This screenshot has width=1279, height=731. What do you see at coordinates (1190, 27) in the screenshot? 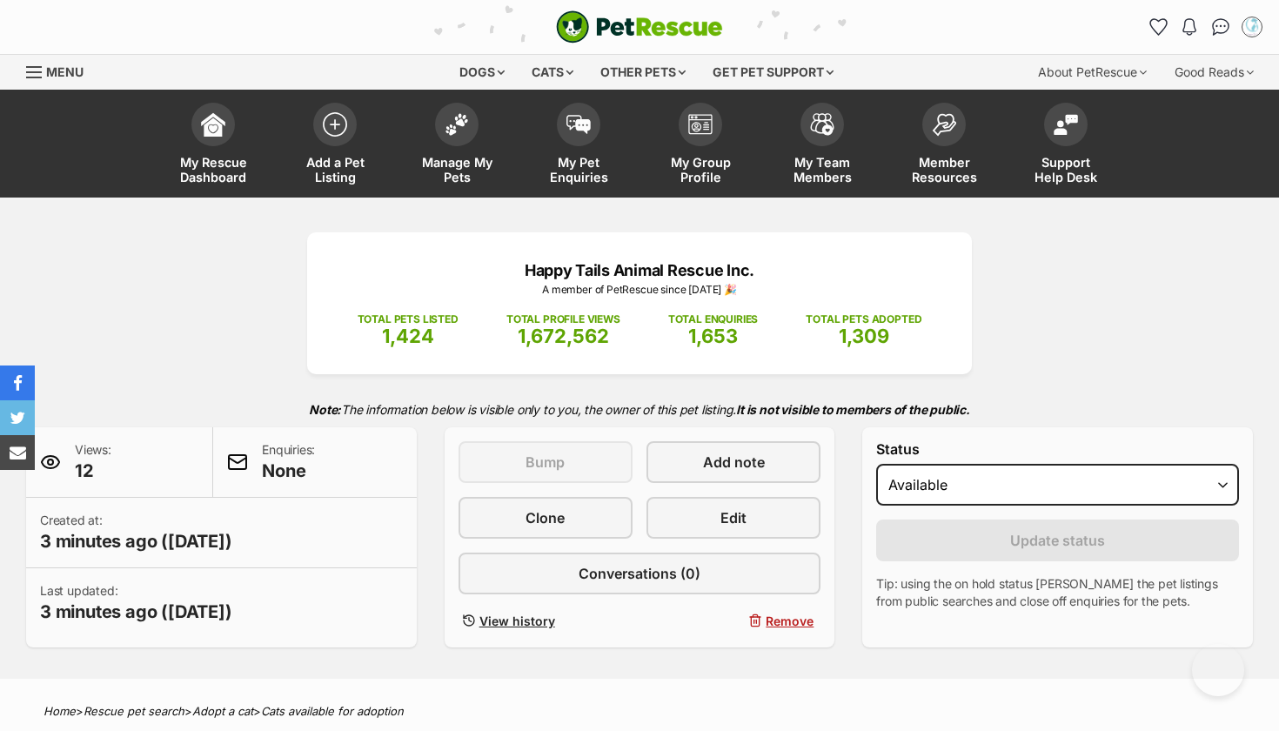
I see `button: Notifications` at bounding box center [1190, 27].